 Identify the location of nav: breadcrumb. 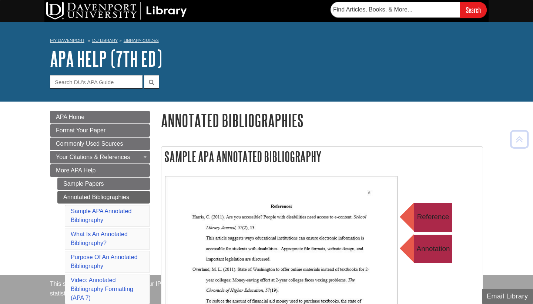
(267, 41).